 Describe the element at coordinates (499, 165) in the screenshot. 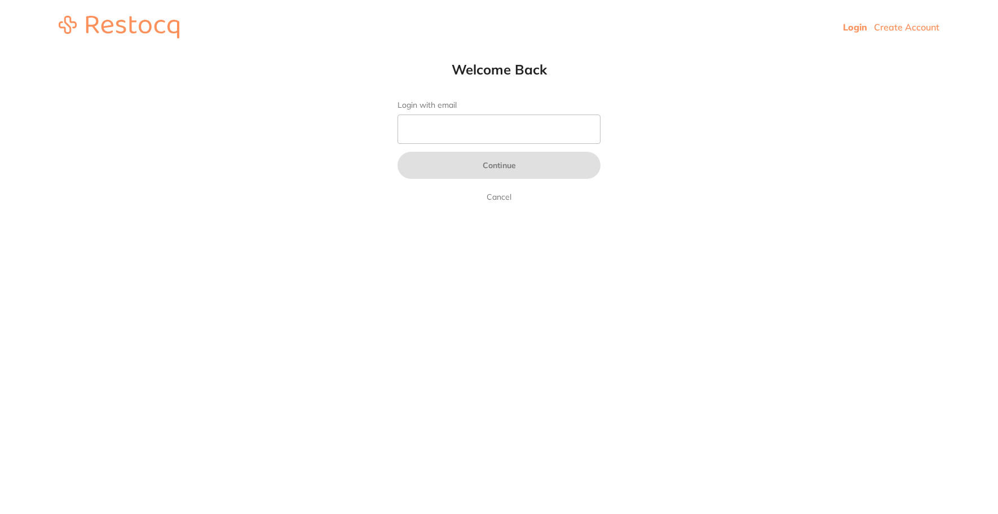

I see `button: Continue` at that location.